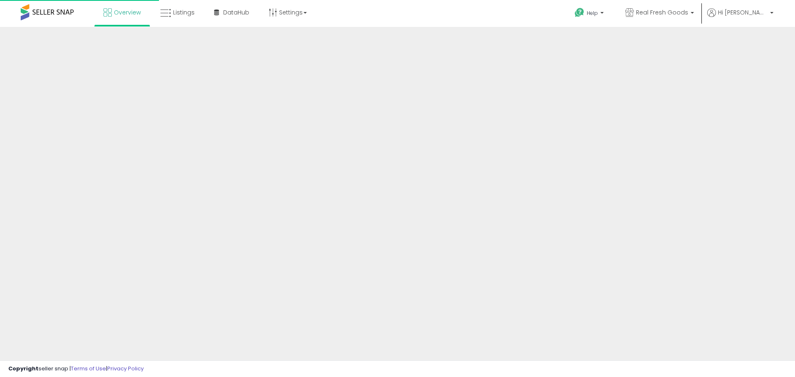 This screenshot has width=795, height=377. What do you see at coordinates (662, 12) in the screenshot?
I see `span: Real Fresh Goods` at bounding box center [662, 12].